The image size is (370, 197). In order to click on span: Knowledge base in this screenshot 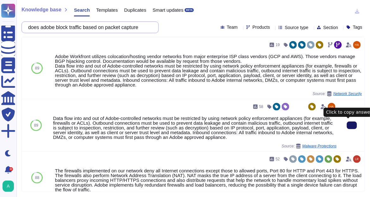, I will do `click(41, 10)`.